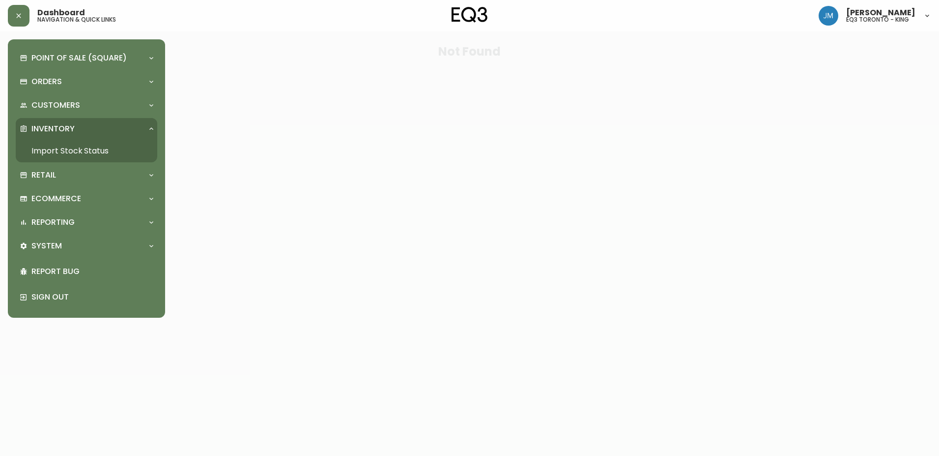  What do you see at coordinates (47, 82) in the screenshot?
I see `p: Orders` at bounding box center [47, 82].